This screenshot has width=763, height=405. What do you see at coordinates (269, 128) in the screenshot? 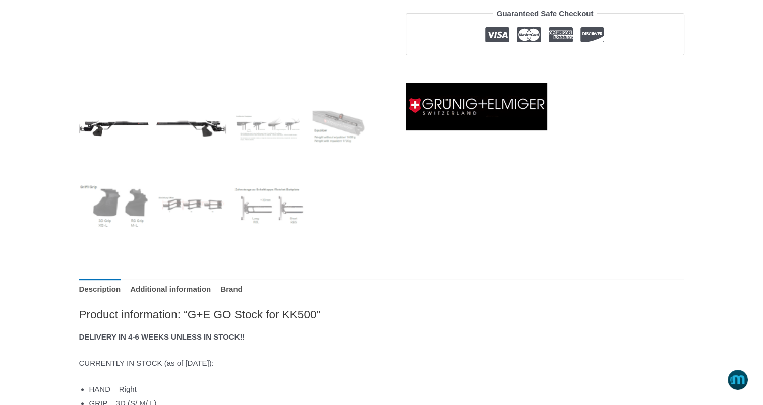
I see `img: G+E GO Stock for KK500 - Image 3` at bounding box center [269, 128].